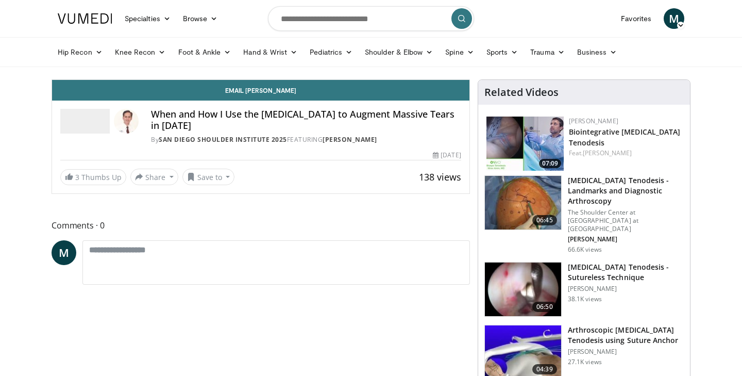 The height and width of the screenshot is (376, 742). Describe the element at coordinates (440, 177) in the screenshot. I see `span: 138 views` at that location.